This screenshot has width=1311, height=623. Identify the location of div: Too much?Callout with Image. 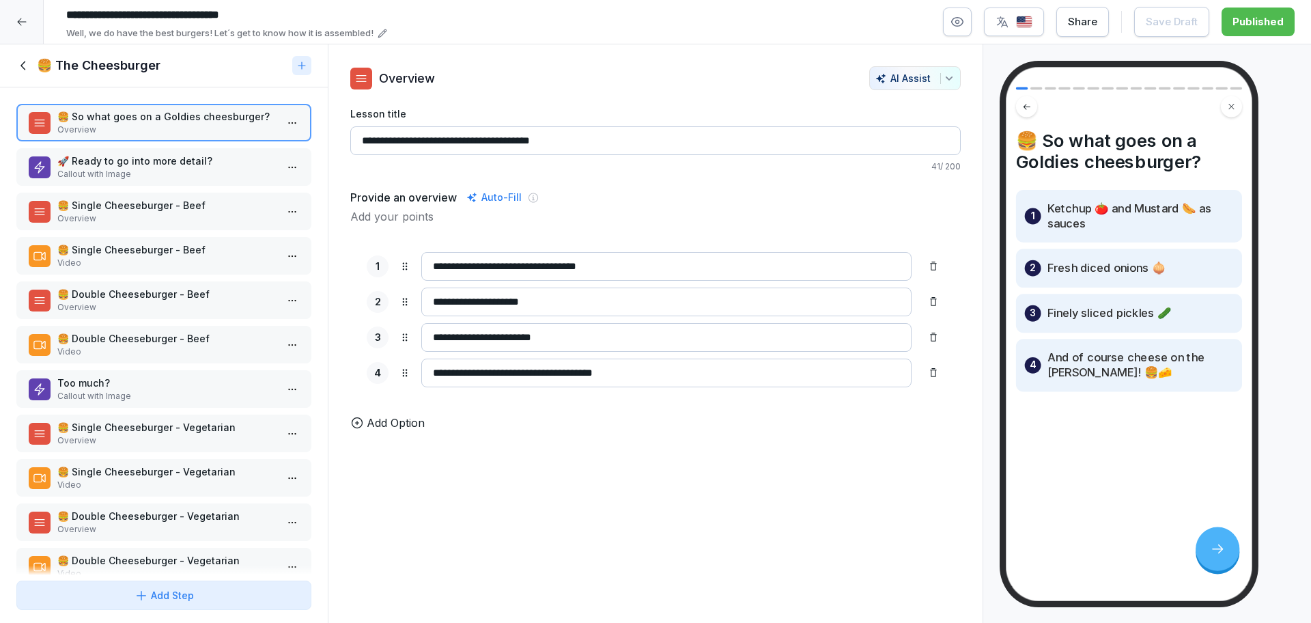
(164, 389).